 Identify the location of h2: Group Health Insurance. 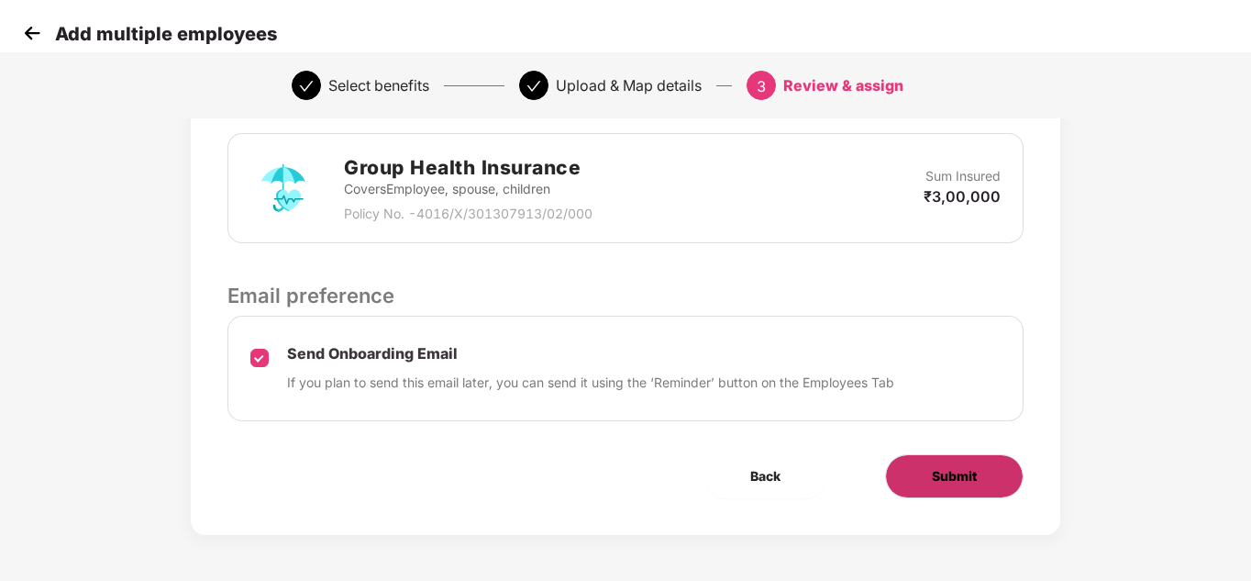
(468, 167).